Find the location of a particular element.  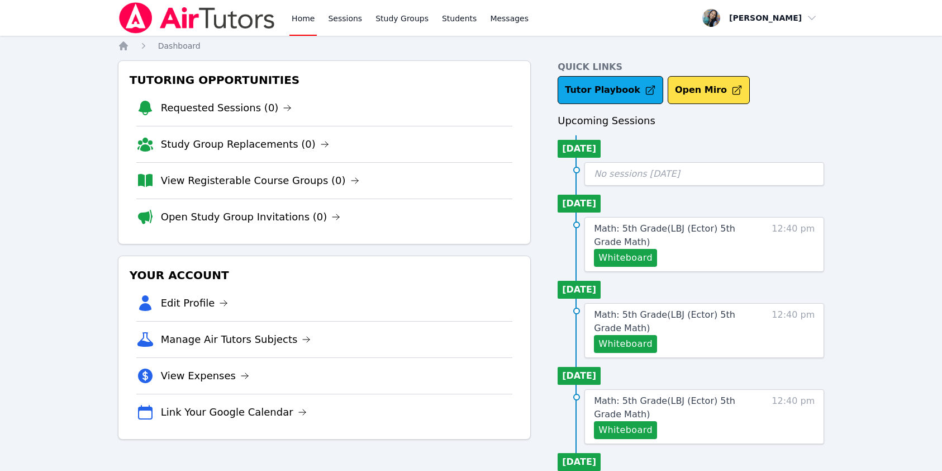

a: View Expenses is located at coordinates (205, 376).